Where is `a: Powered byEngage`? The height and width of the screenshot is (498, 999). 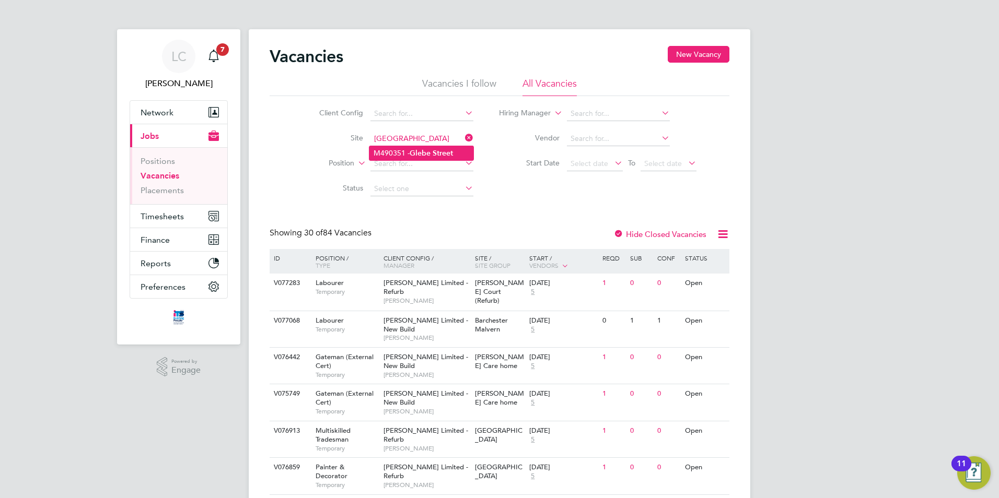
a: Powered byEngage is located at coordinates (179, 367).